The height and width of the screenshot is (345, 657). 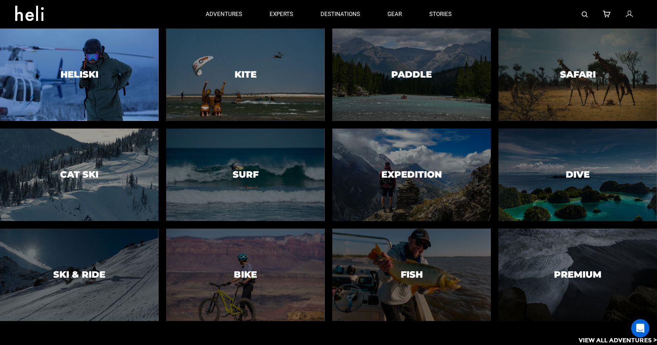 What do you see at coordinates (246, 174) in the screenshot?
I see `h3: Surf` at bounding box center [246, 174].